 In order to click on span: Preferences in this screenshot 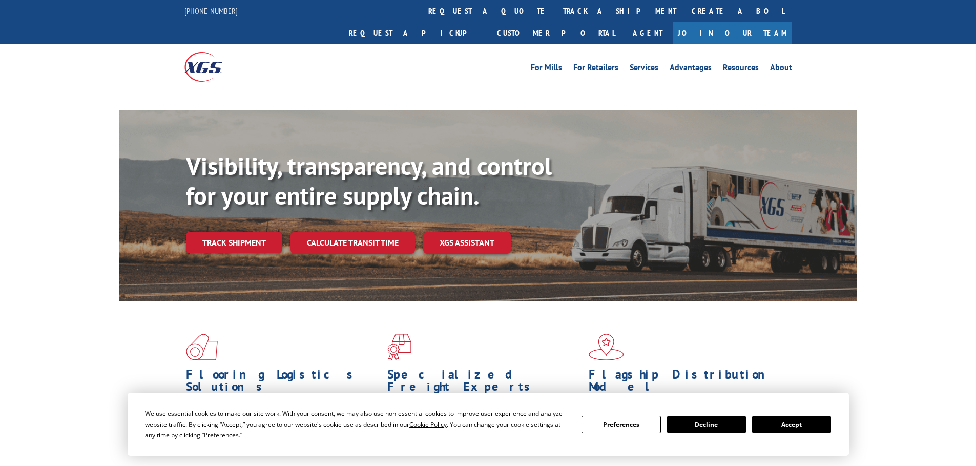, I will do `click(221, 435)`.